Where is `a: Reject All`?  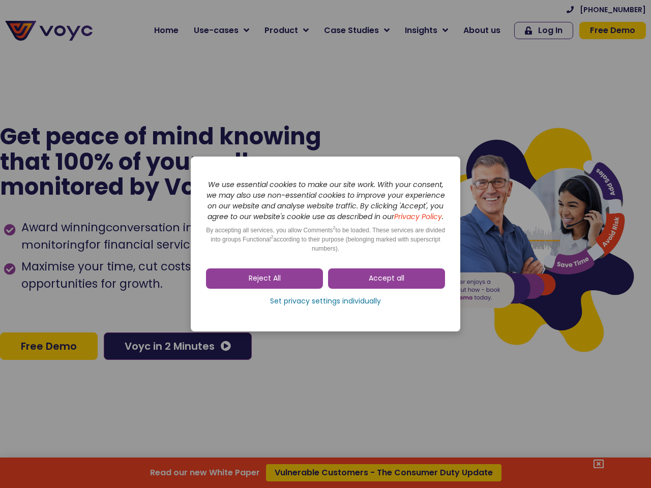 a: Reject All is located at coordinates (264, 279).